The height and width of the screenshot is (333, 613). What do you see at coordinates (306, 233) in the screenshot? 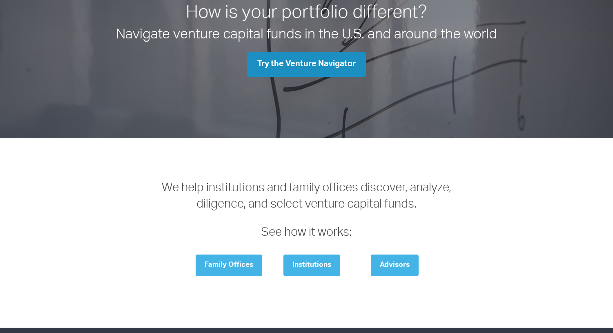
I see `p: See how it works:` at bounding box center [306, 233].